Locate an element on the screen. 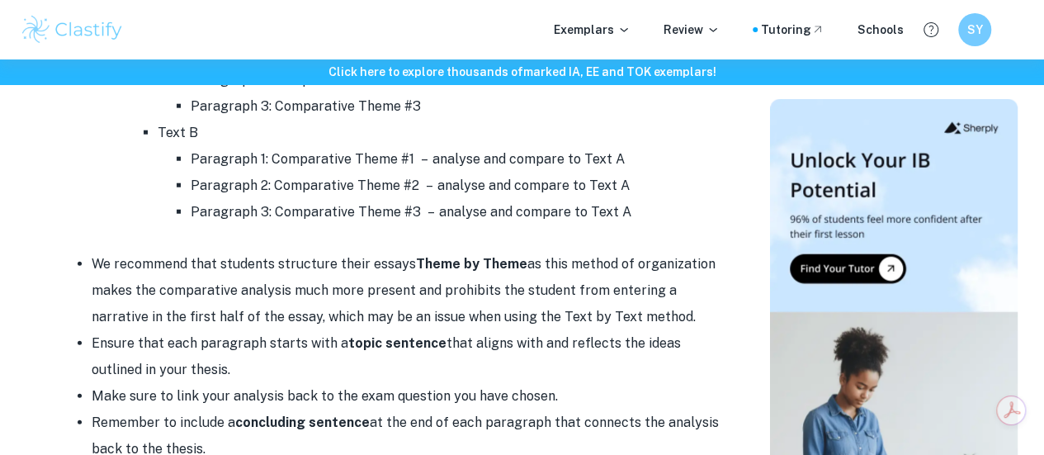 This screenshot has width=1044, height=455. strong: topic sentence is located at coordinates (397, 342).